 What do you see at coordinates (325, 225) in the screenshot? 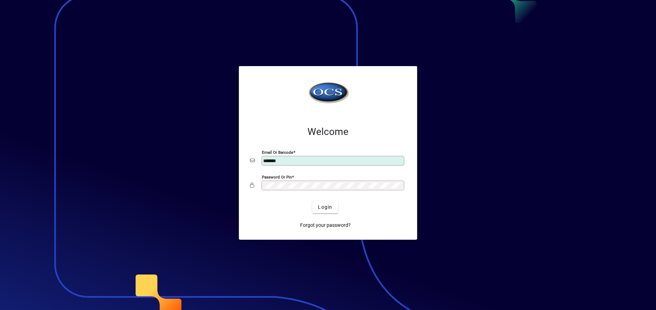
I see `a: Forgot your password?` at bounding box center [325, 225].